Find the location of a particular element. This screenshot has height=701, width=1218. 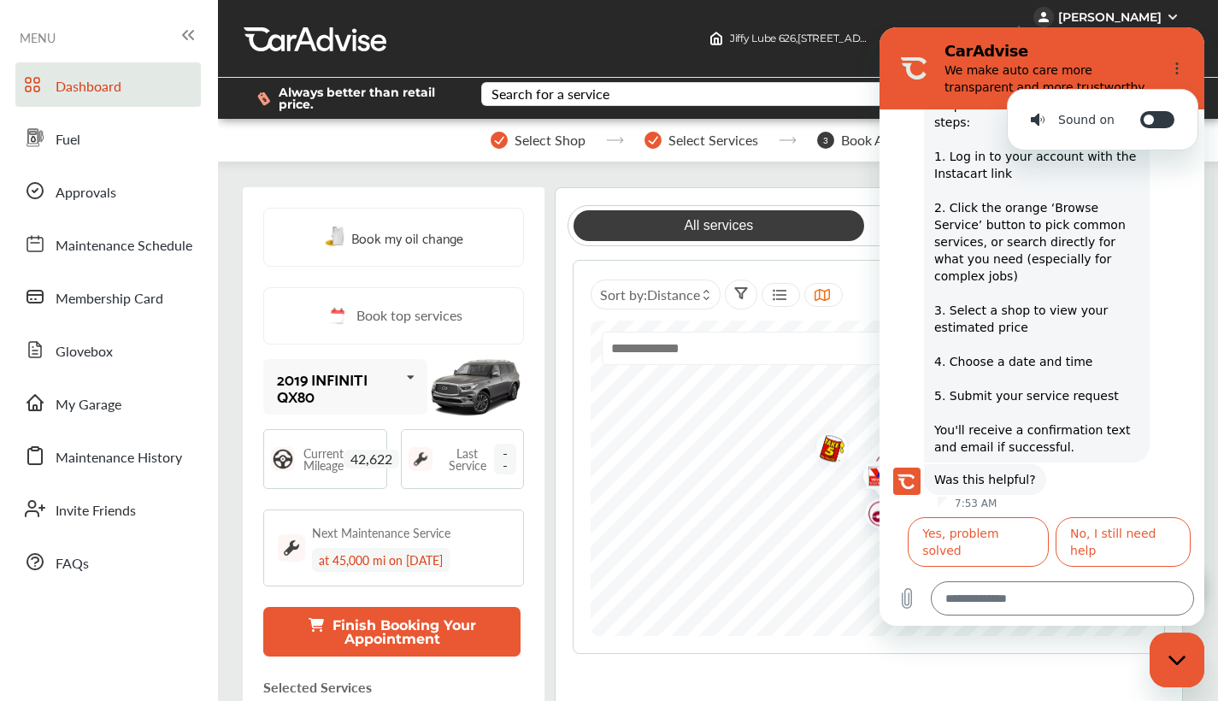

p: 7:53 AM is located at coordinates (96, 476).